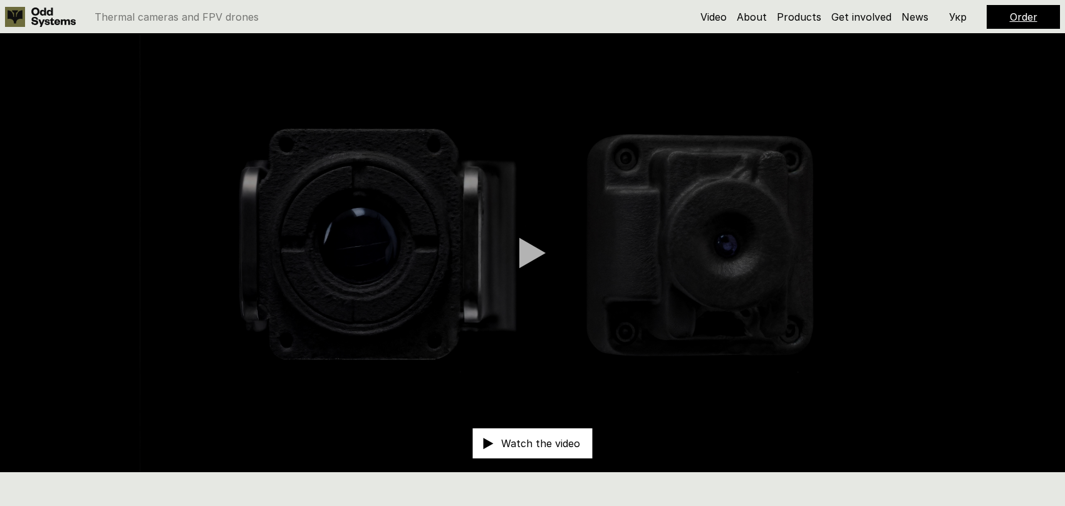 This screenshot has height=506, width=1065. What do you see at coordinates (861, 17) in the screenshot?
I see `a: Get involved` at bounding box center [861, 17].